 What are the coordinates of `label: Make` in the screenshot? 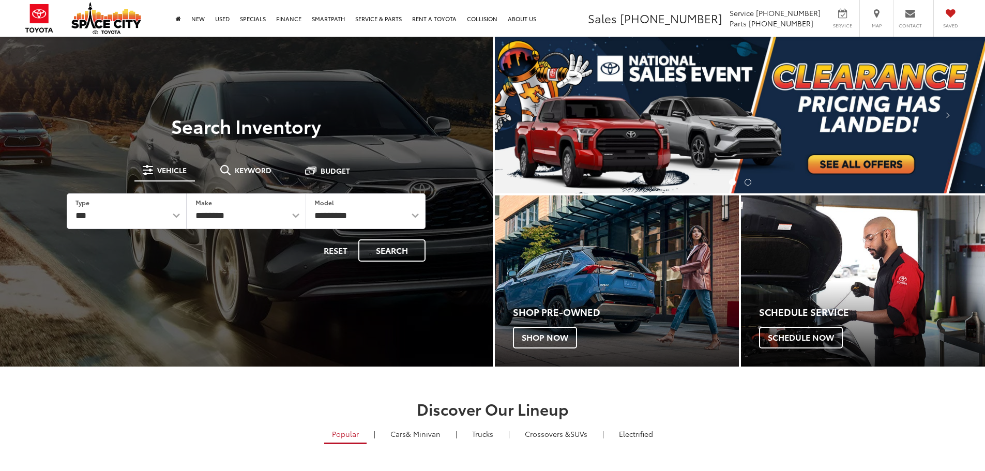 It's located at (204, 202).